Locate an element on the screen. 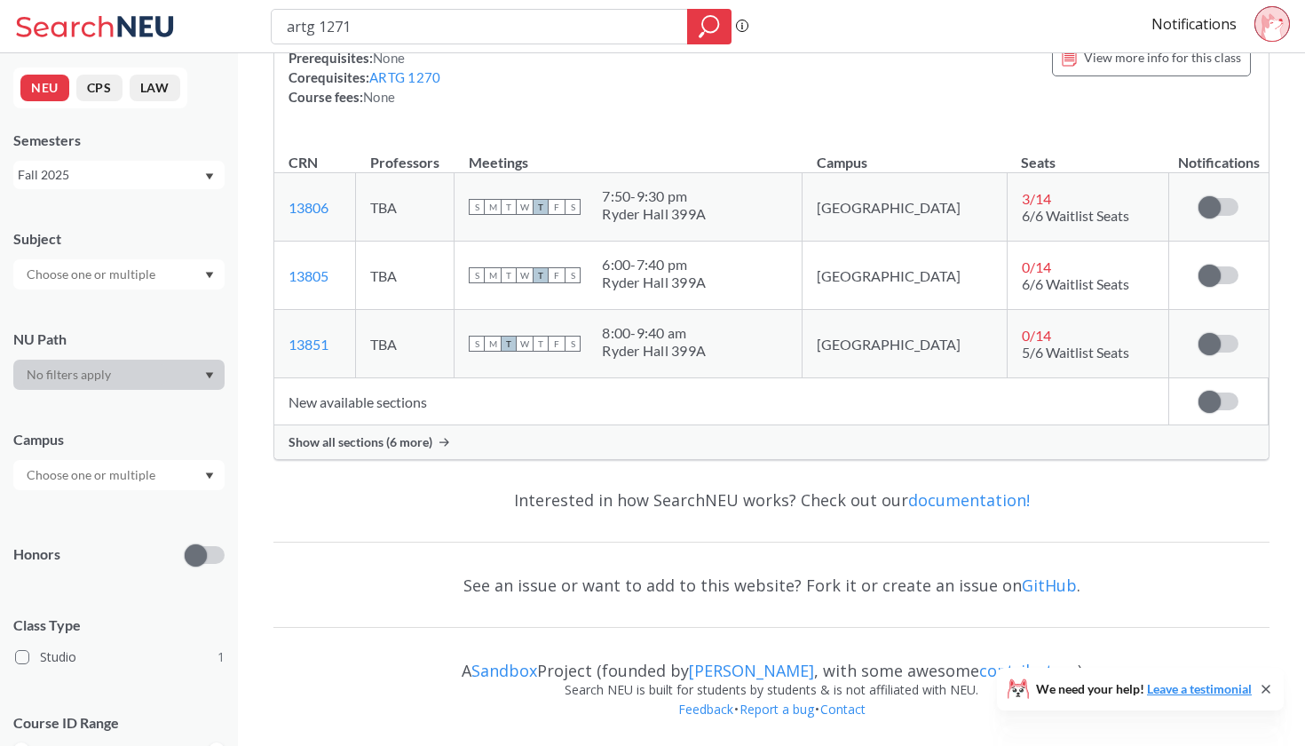  div: 6:00 - 7:40 pm is located at coordinates (653, 264).